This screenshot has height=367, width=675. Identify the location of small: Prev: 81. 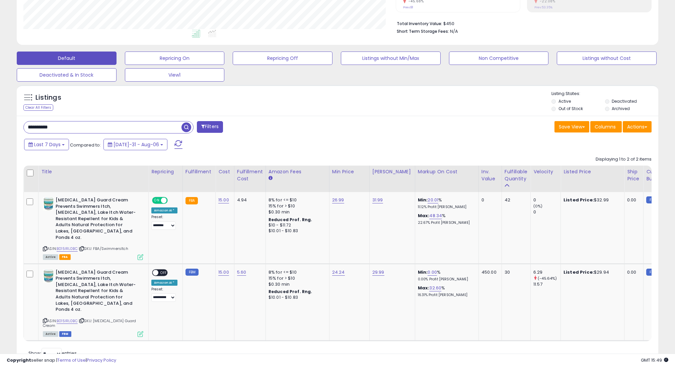
(408, 7).